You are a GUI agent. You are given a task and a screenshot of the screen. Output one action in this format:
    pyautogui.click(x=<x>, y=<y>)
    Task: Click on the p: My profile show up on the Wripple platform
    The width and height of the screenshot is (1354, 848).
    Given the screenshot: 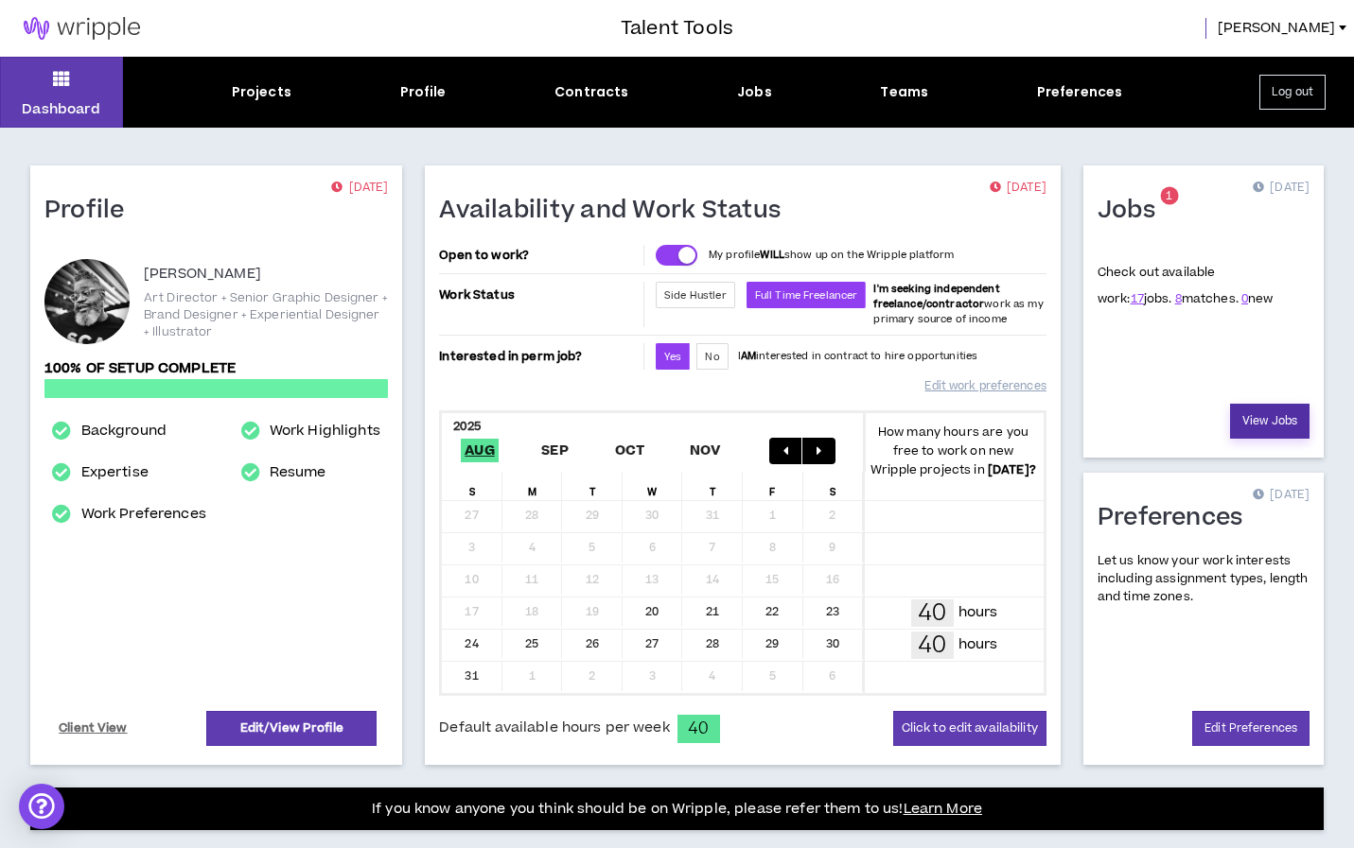 What is the action you would take?
    pyautogui.click(x=830, y=255)
    